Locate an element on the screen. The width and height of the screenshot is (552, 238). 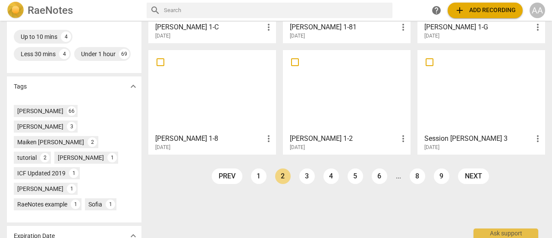
div: Sofia is located at coordinates (95, 204).